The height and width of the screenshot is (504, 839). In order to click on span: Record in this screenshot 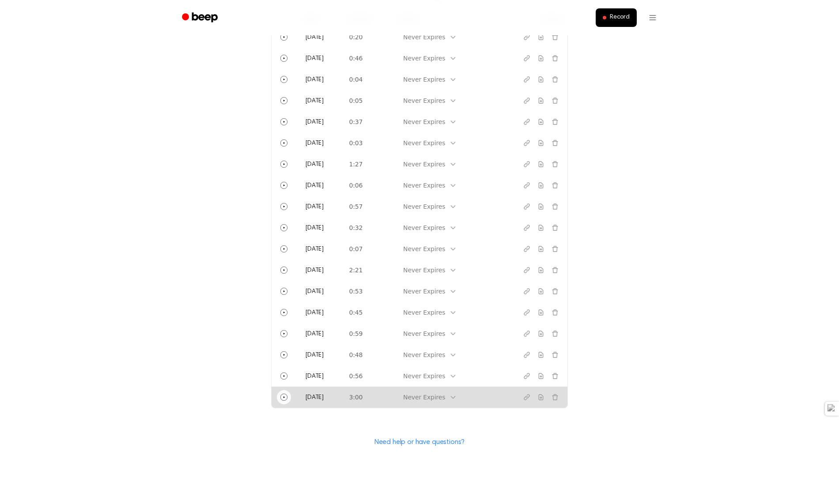, I will do `click(619, 18)`.